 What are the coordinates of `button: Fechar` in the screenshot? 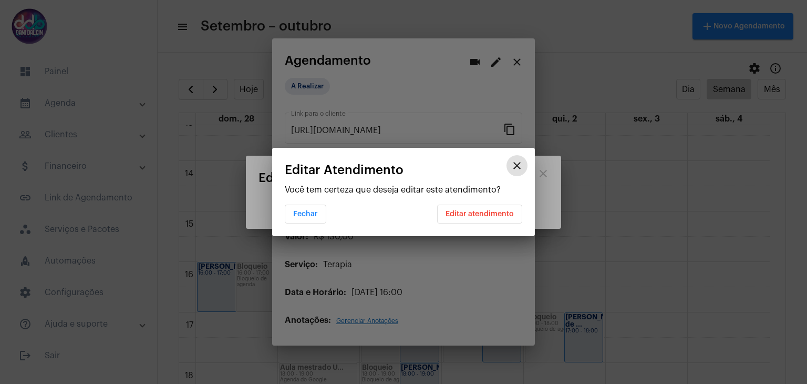 It's located at (305, 214).